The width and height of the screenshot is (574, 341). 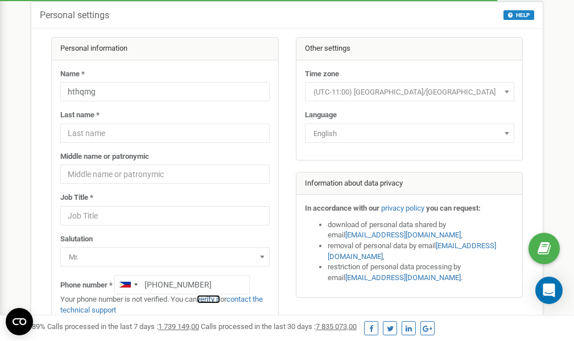 I want to click on li: removal of personal data by email ,, so click(x=421, y=251).